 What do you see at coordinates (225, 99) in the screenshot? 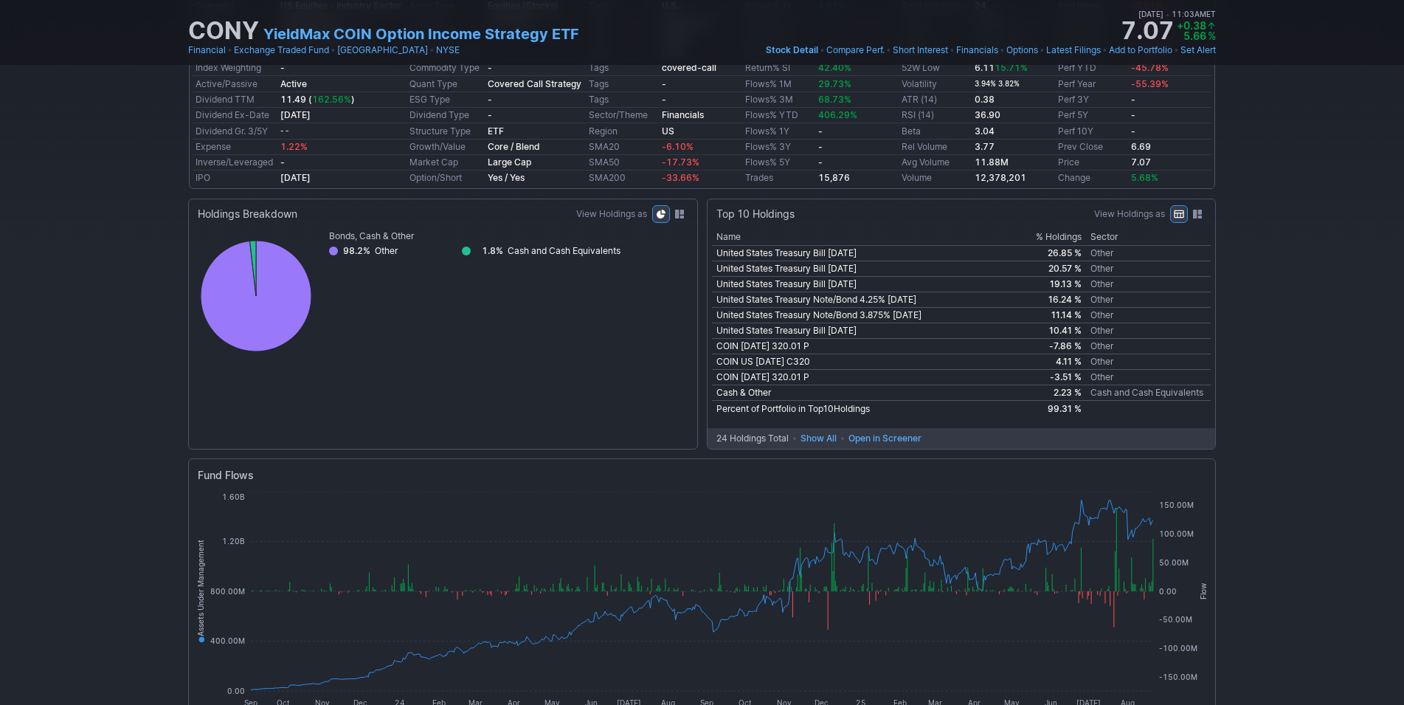
I see `a: Dividend TTM` at bounding box center [225, 99].